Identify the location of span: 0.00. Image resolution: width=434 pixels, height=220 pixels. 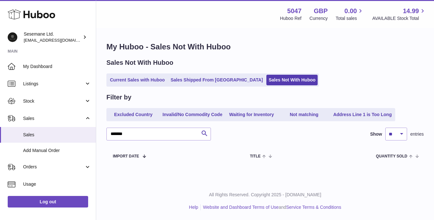
(350, 11).